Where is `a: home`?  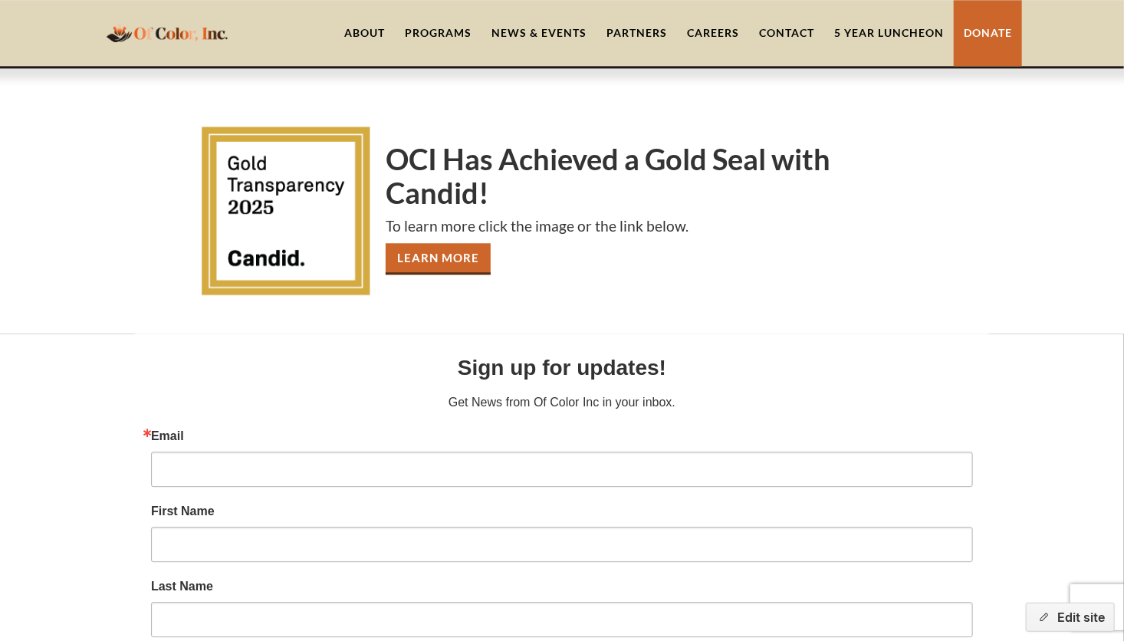 a: home is located at coordinates (167, 32).